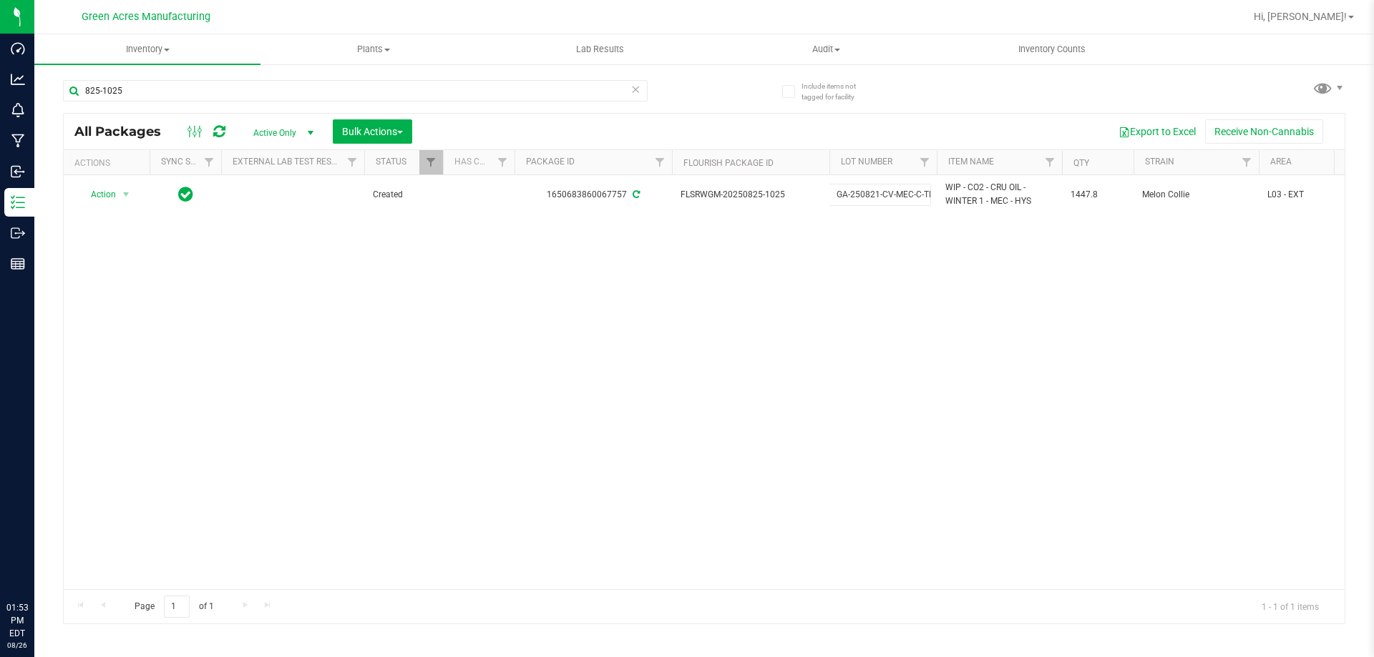 This screenshot has height=657, width=1374. I want to click on button: Export to Excel, so click(1157, 132).